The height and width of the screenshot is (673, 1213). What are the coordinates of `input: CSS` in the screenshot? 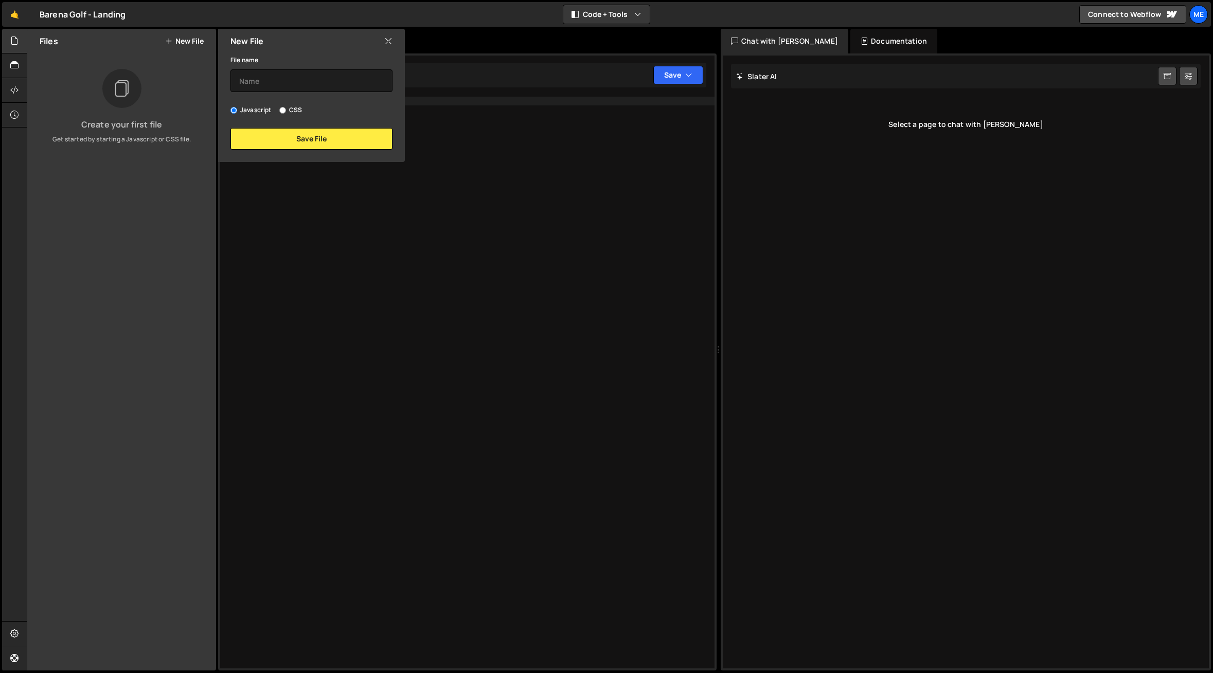 It's located at (282, 110).